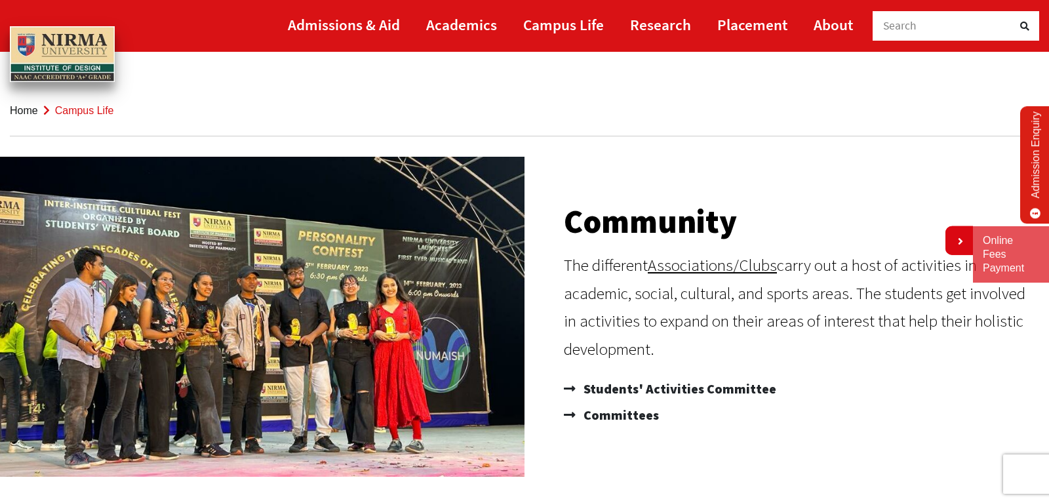 The width and height of the screenshot is (1049, 503). Describe the element at coordinates (660, 24) in the screenshot. I see `a: Research` at that location.